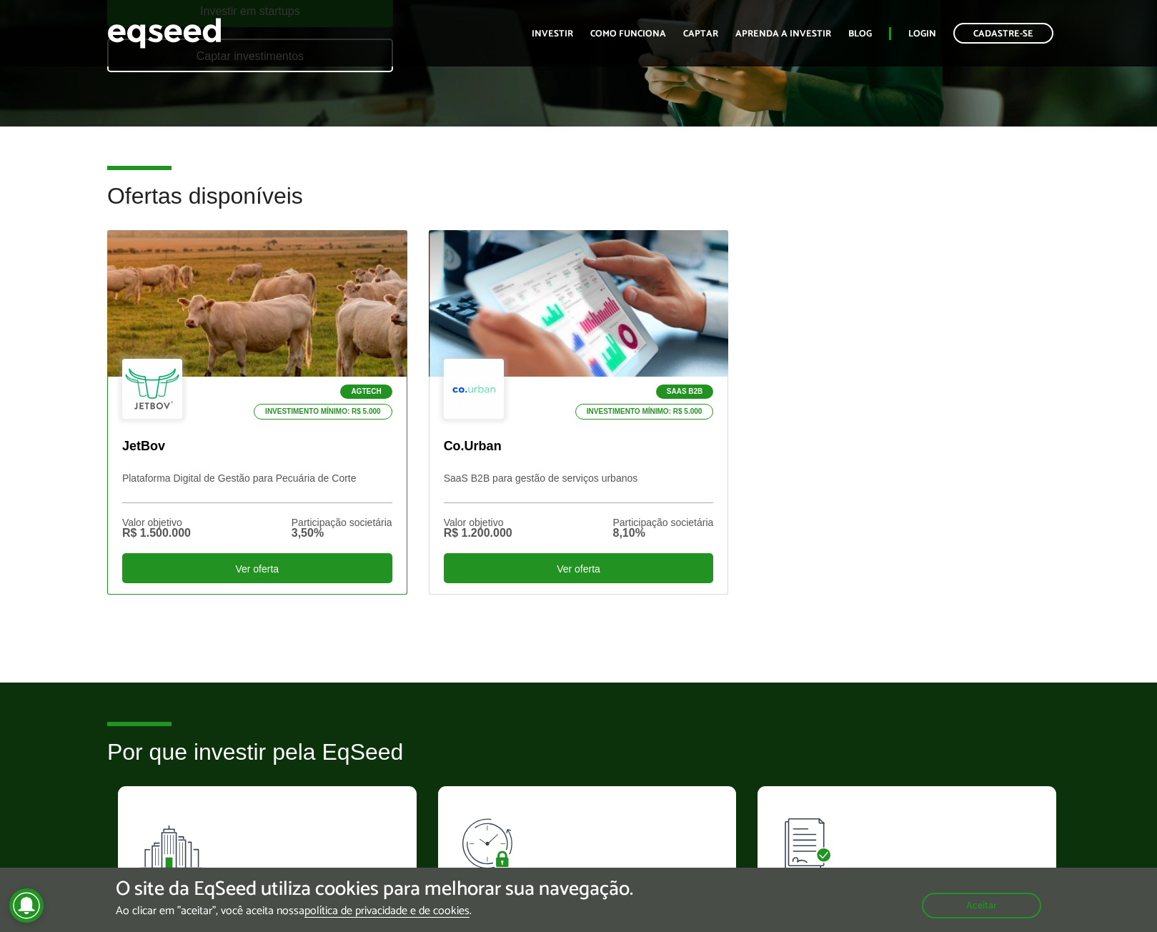 The width and height of the screenshot is (1157, 932). I want to click on div: 8,10%, so click(663, 533).